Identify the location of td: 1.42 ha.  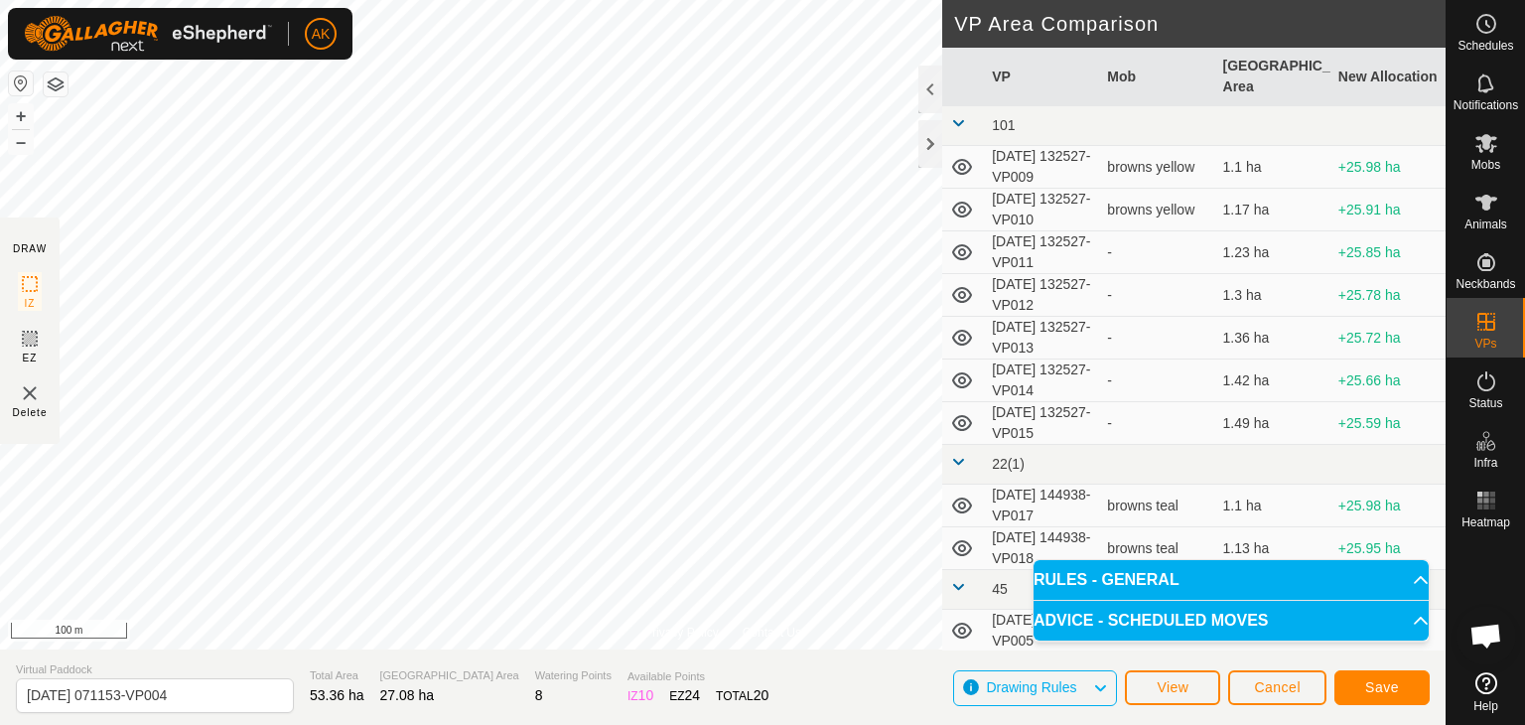
(1273, 380).